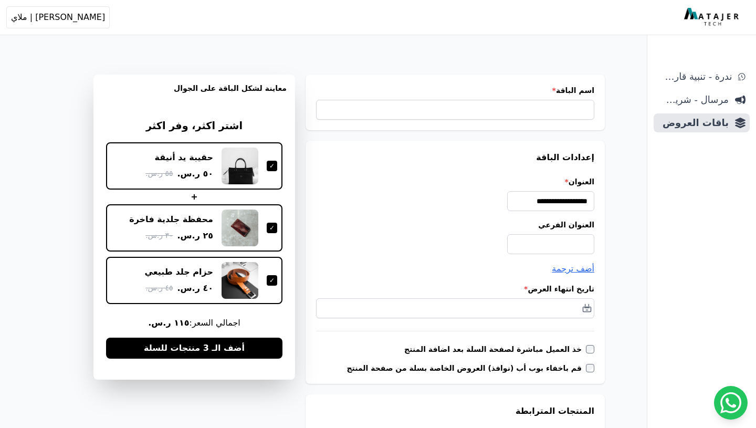 Image resolution: width=756 pixels, height=428 pixels. I want to click on h3: المنتجات المترابطة, so click(455, 411).